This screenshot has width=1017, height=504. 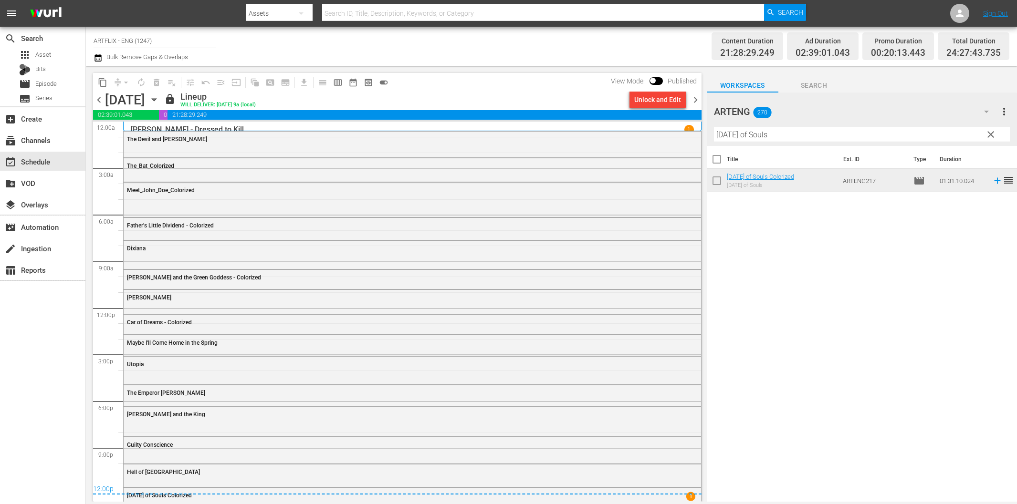 What do you see at coordinates (103, 83) in the screenshot?
I see `span: Copy Lineup` at bounding box center [103, 83].